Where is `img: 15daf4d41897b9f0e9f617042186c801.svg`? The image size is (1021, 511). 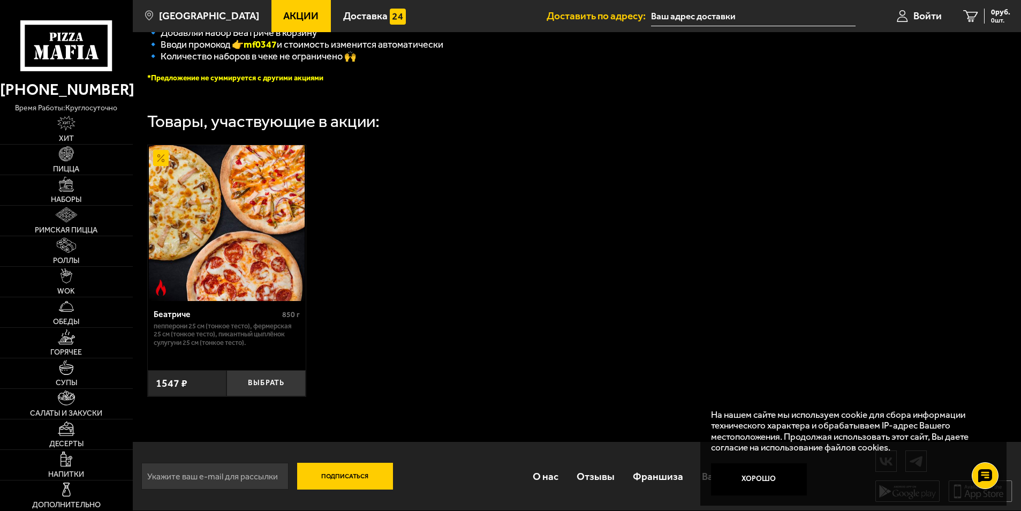
img: 15daf4d41897b9f0e9f617042186c801.svg is located at coordinates (398, 17).